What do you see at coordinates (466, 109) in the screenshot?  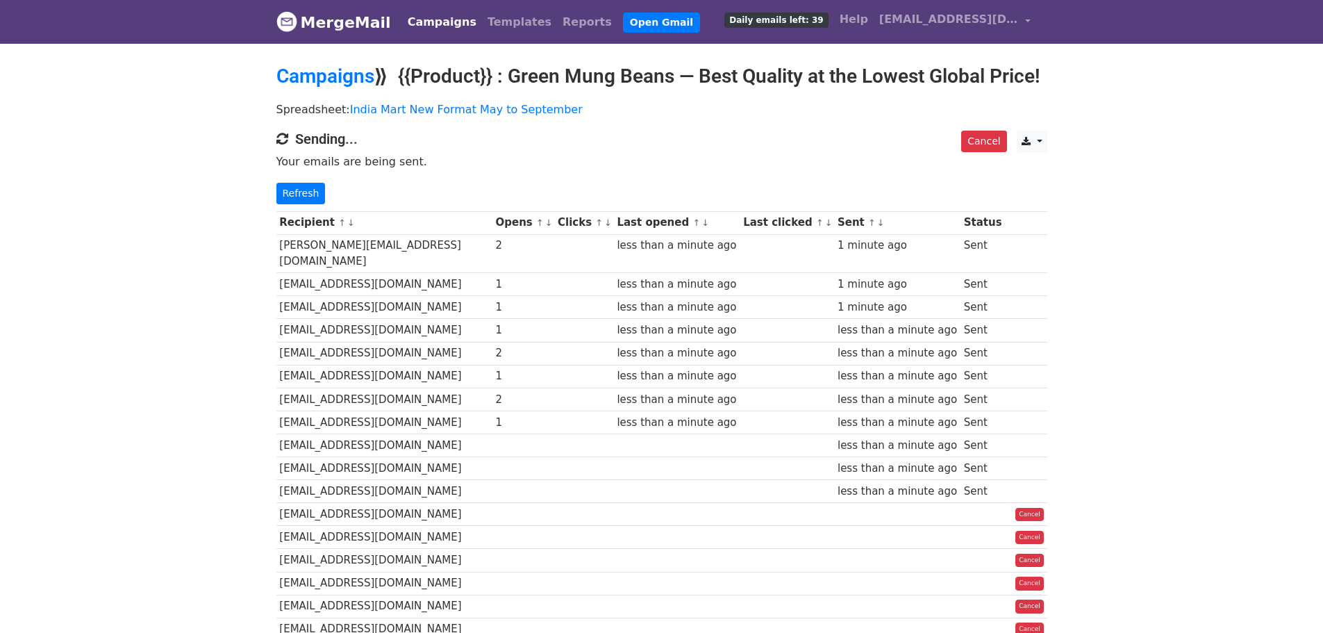 I see `a: India Mart New Format May to September` at bounding box center [466, 109].